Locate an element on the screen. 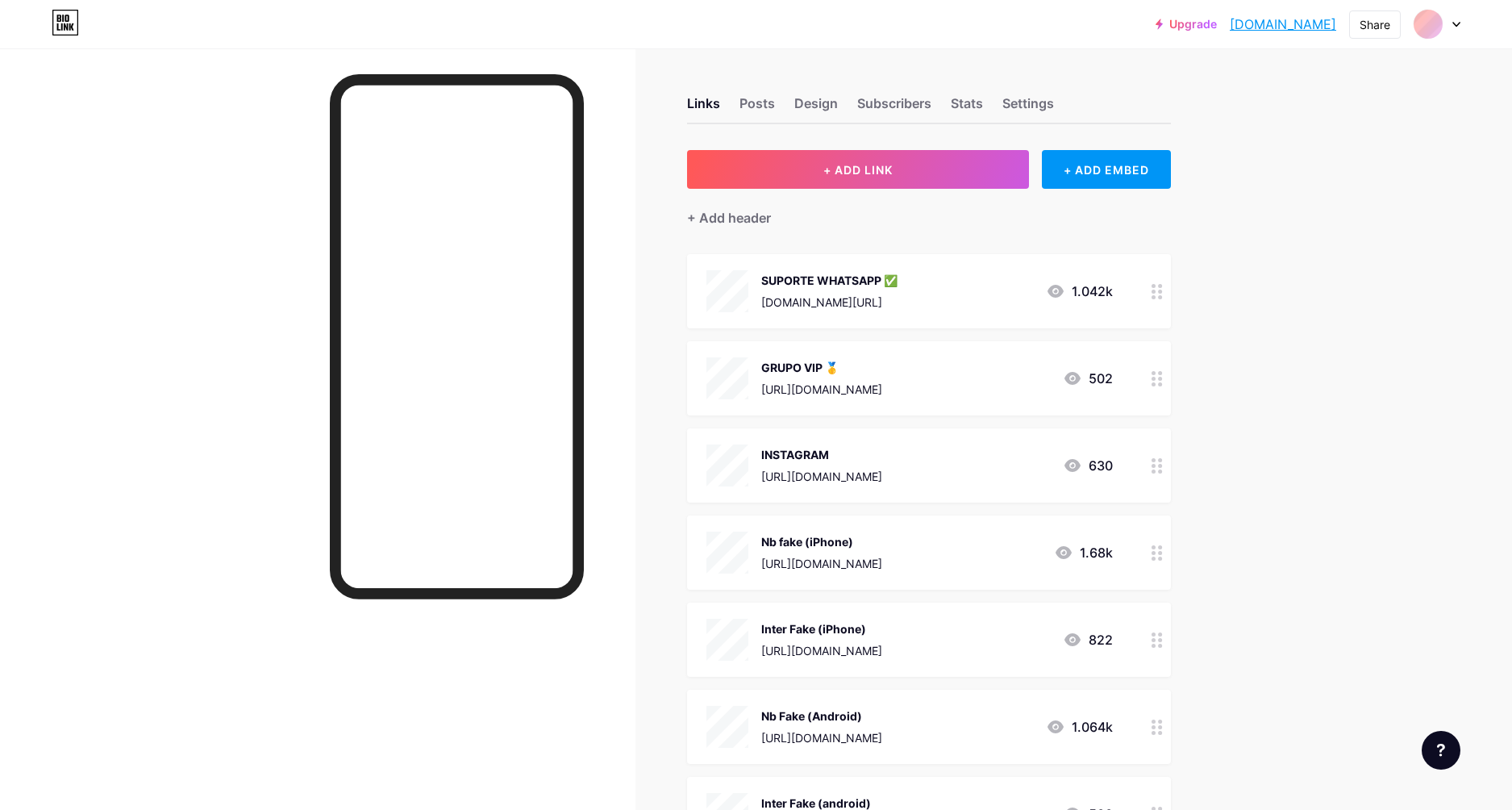  span: + ADD LINK is located at coordinates (858, 170).